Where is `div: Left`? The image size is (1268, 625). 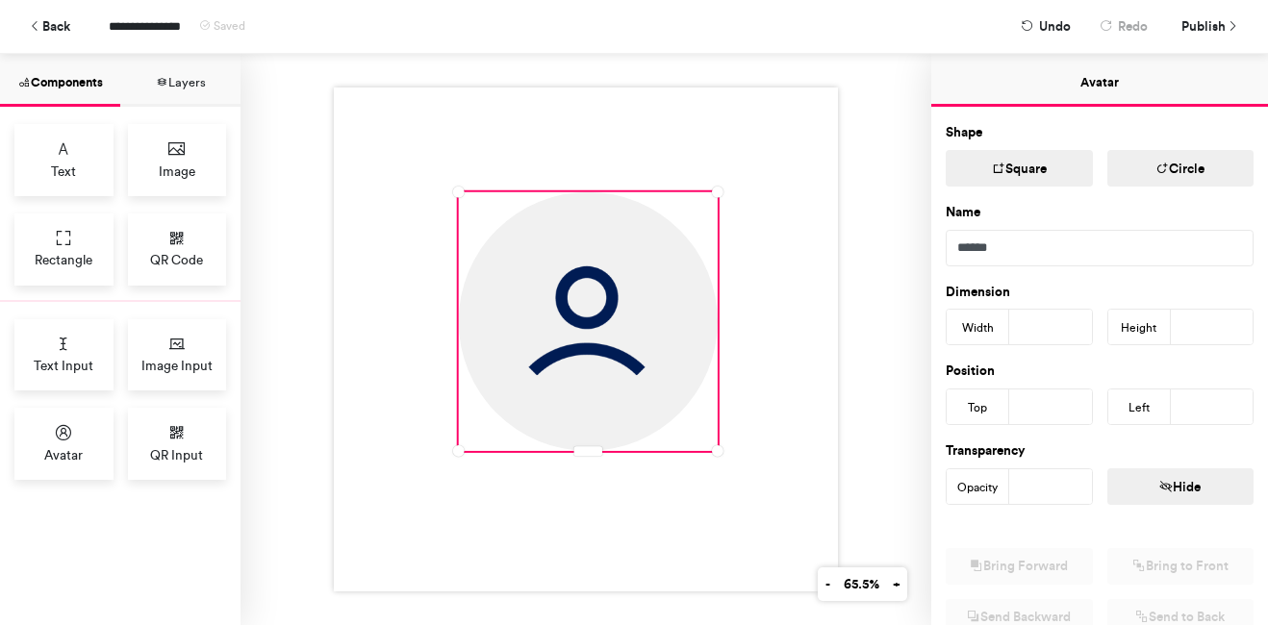
div: Left is located at coordinates (1139, 408).